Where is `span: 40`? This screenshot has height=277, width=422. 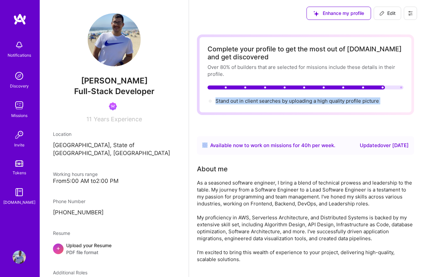
span: 40 is located at coordinates (305, 145).